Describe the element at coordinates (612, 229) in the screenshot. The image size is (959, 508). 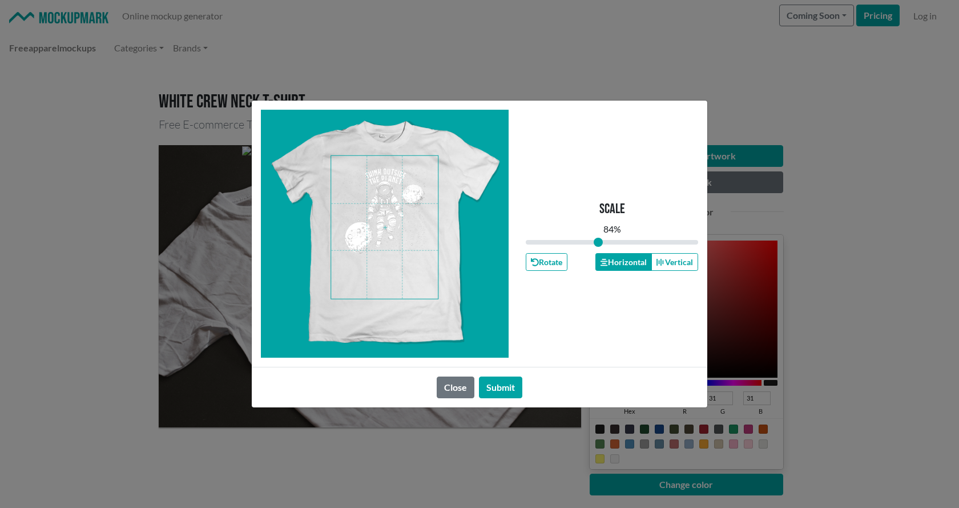
I see `div: 84 %` at that location.